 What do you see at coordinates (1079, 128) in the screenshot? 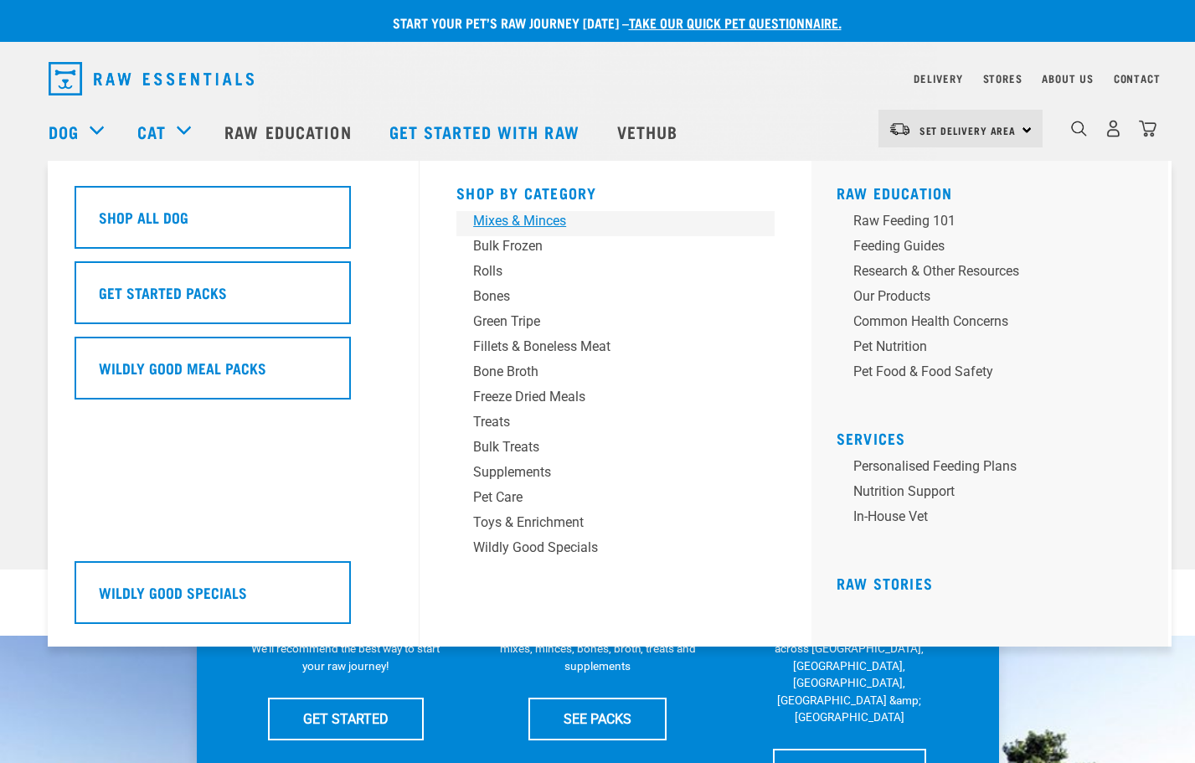
I see `img: home-icon-1@2x.png` at bounding box center [1079, 128].